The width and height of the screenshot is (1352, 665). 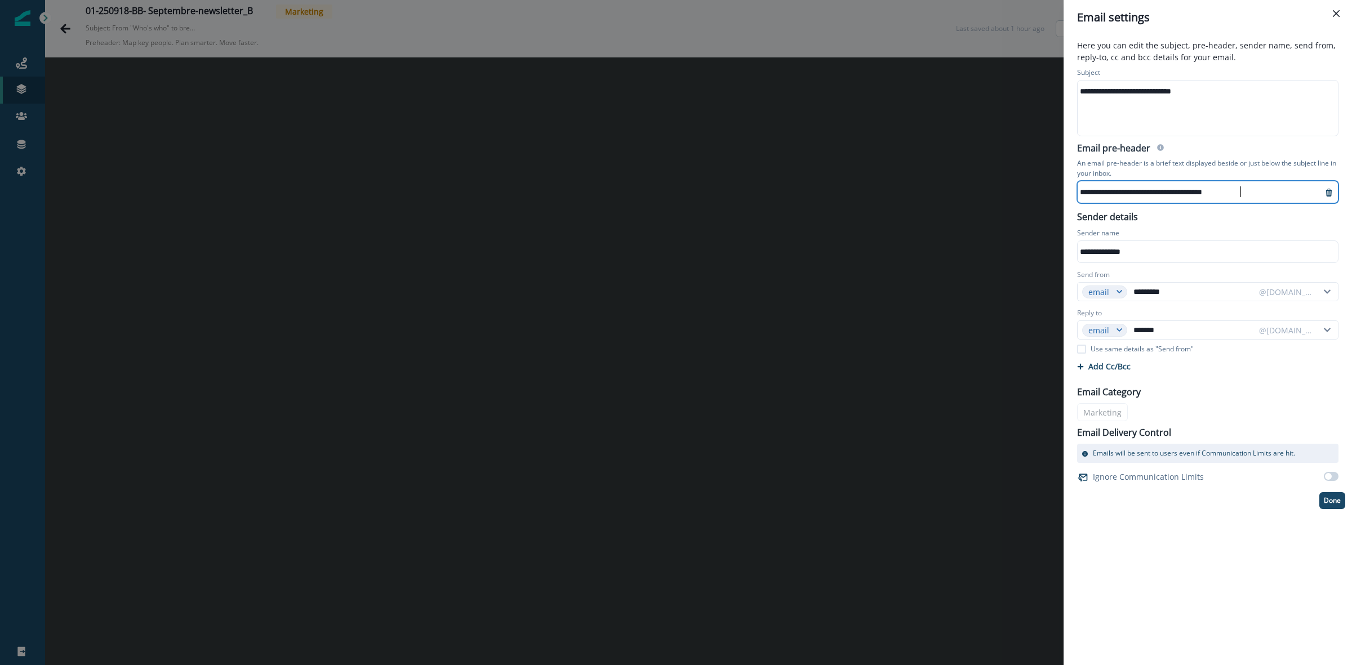 I want to click on p: Use same details as "Send from", so click(x=1142, y=349).